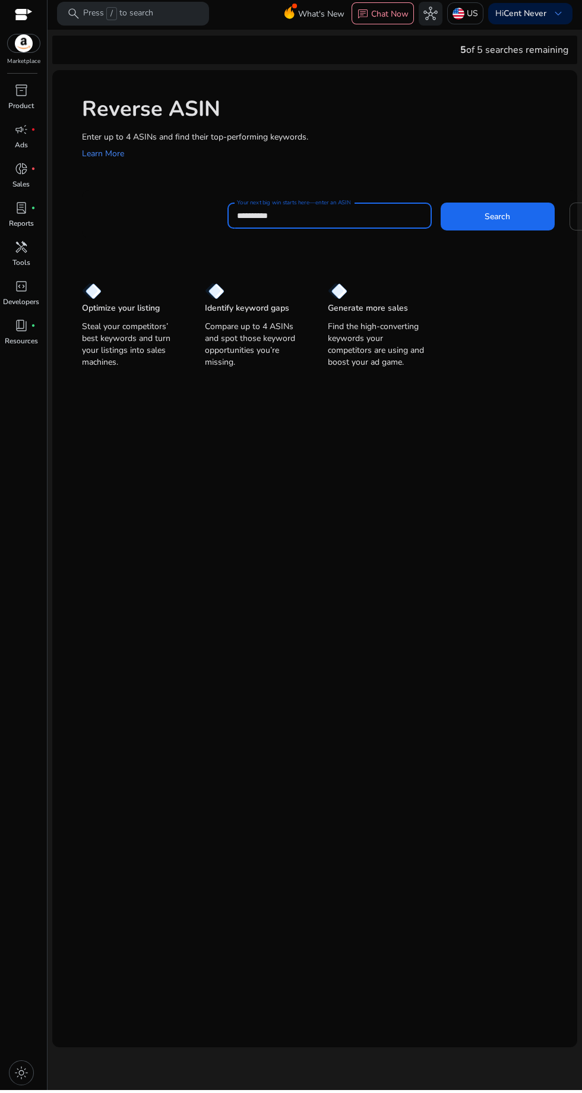 This screenshot has height=1093, width=582. Describe the element at coordinates (464, 53) in the screenshot. I see `span: 5` at that location.